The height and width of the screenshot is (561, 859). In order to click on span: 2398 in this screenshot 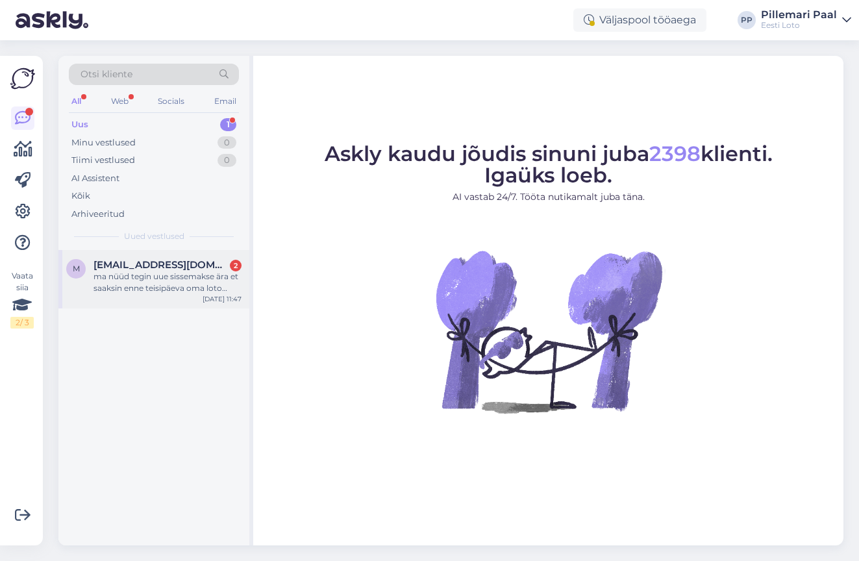, I will do `click(675, 153)`.